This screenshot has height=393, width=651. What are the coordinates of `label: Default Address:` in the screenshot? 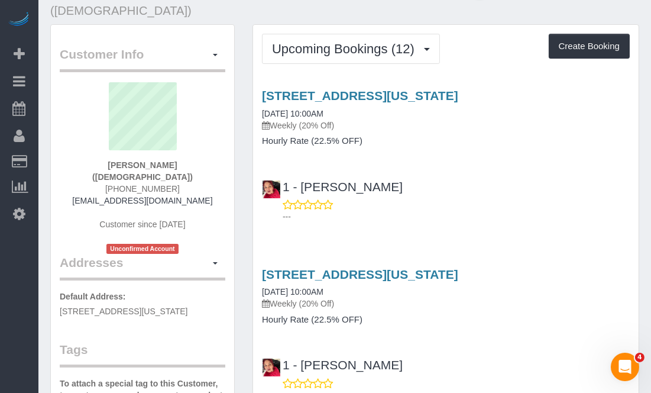 It's located at (93, 296).